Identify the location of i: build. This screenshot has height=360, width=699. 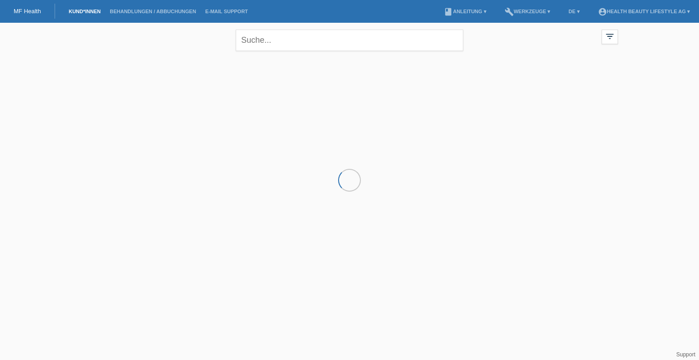
(509, 12).